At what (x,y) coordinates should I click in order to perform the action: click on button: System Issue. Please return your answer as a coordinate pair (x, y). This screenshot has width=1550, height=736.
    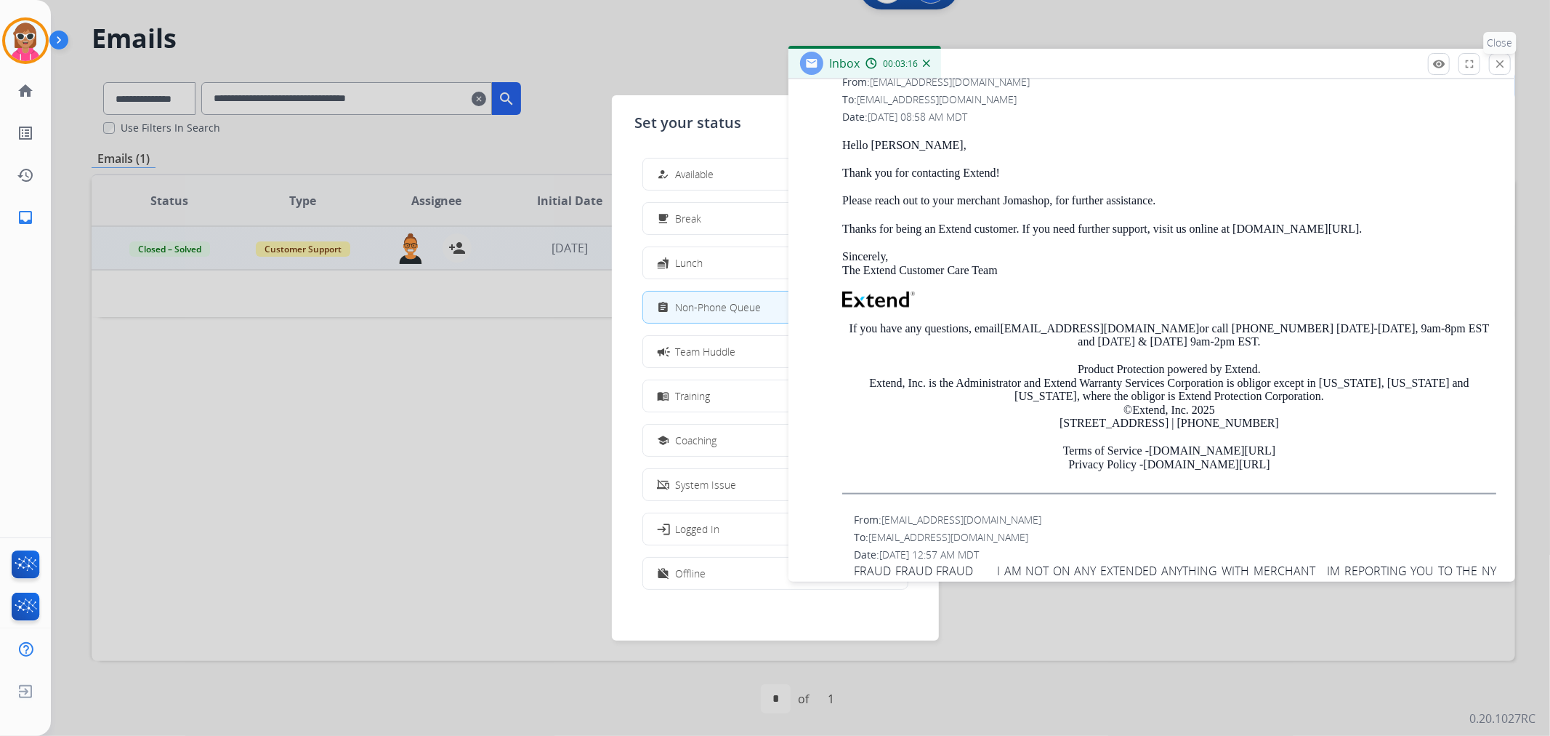
    Looking at the image, I should click on (776, 484).